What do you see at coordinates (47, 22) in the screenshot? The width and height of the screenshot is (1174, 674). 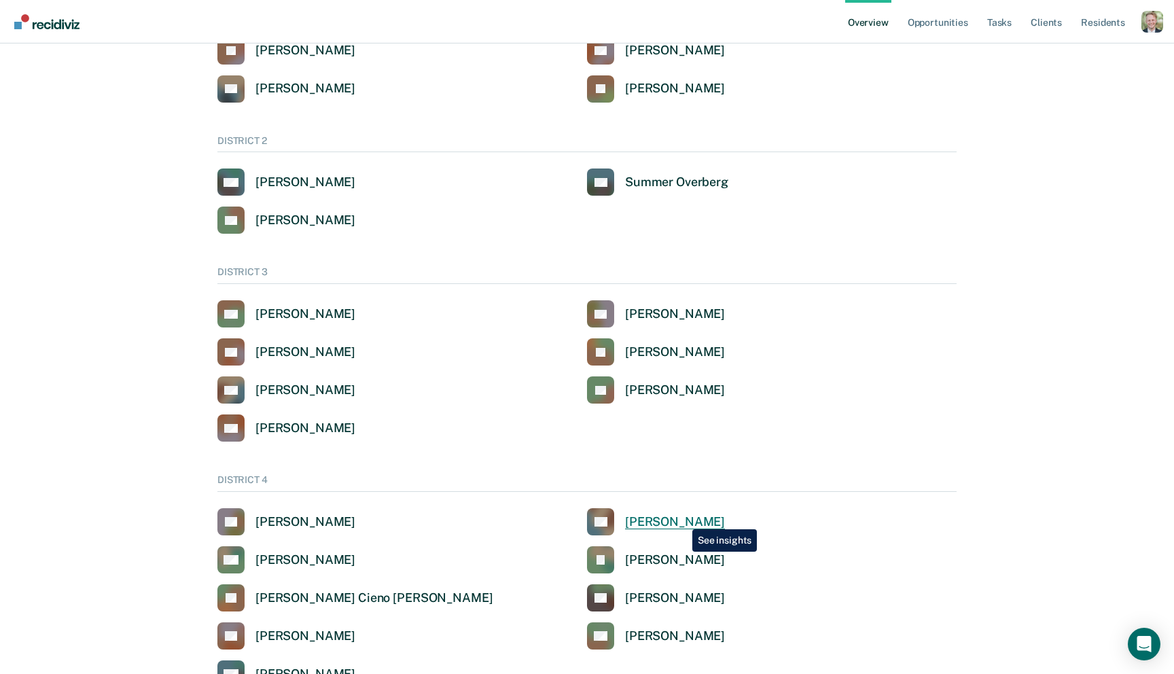 I see `img: Recidiviz` at bounding box center [47, 22].